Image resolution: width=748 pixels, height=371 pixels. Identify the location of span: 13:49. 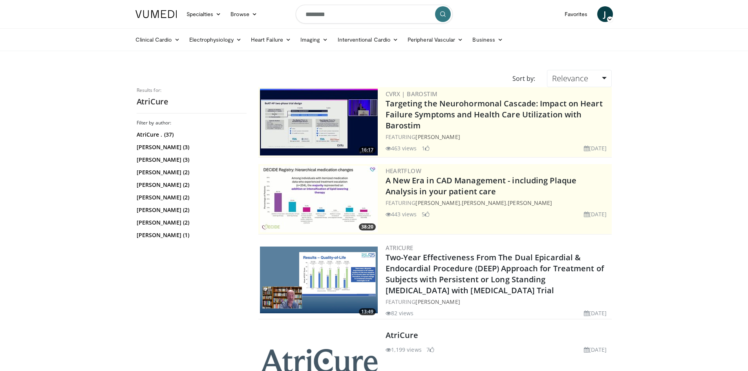
(367, 312).